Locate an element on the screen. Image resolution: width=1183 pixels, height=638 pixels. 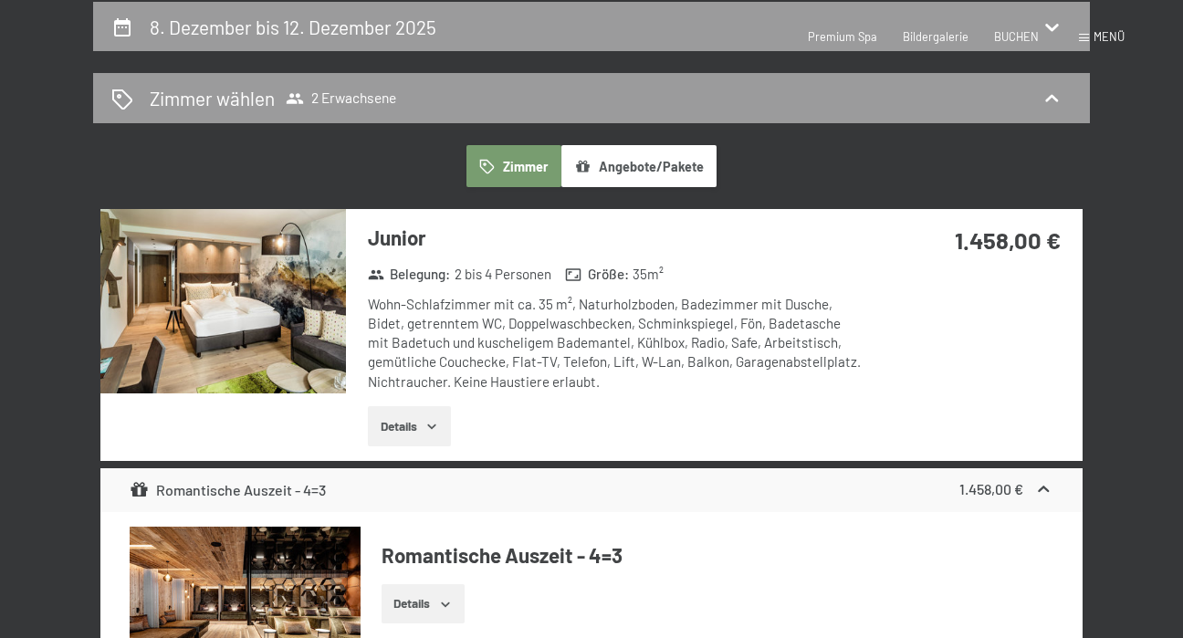
img: mss_renderimg.php is located at coordinates (223, 301).